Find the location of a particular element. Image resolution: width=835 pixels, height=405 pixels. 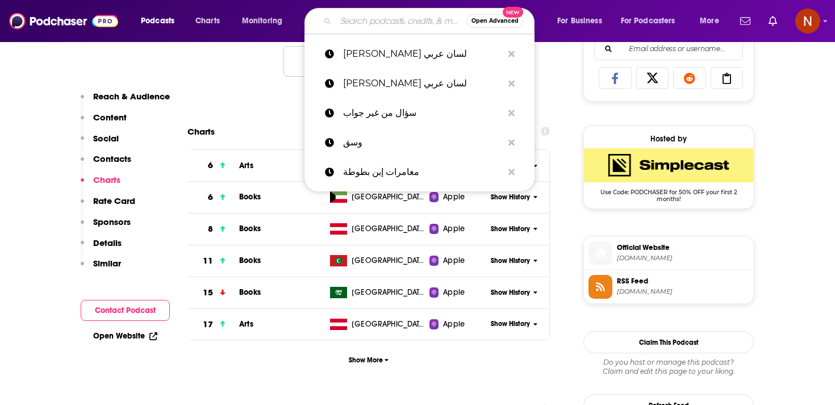

span: Do you host or manage this podcast? is located at coordinates (669, 363).